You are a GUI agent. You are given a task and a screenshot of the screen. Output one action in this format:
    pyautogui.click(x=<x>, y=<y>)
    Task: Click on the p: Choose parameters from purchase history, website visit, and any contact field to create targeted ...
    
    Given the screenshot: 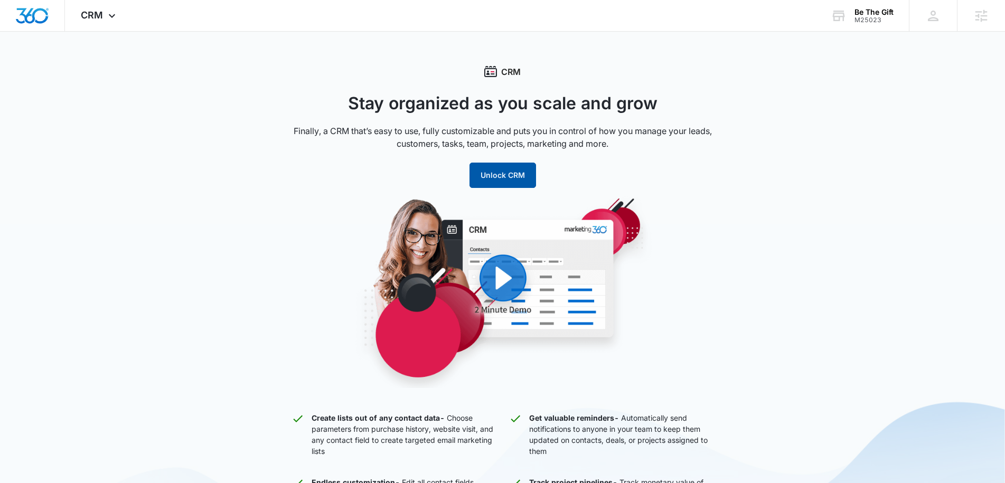 What is the action you would take?
    pyautogui.click(x=404, y=435)
    